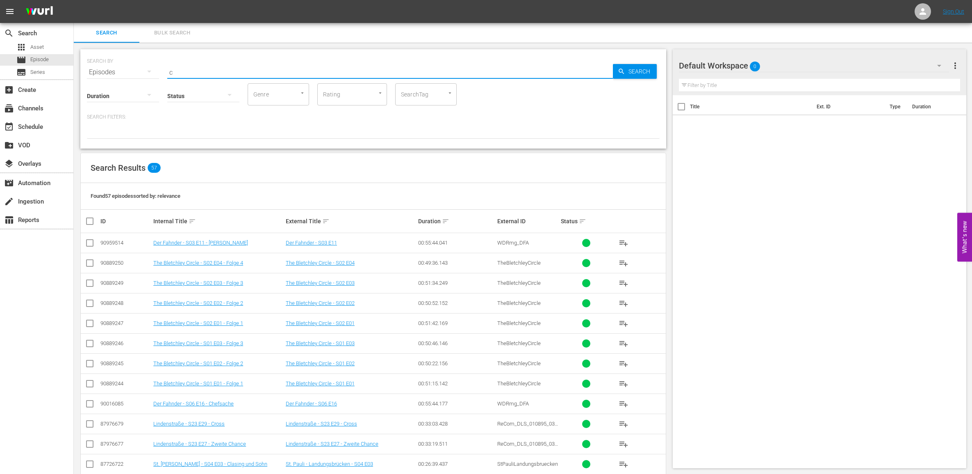  I want to click on div: 87976679, so click(125, 423).